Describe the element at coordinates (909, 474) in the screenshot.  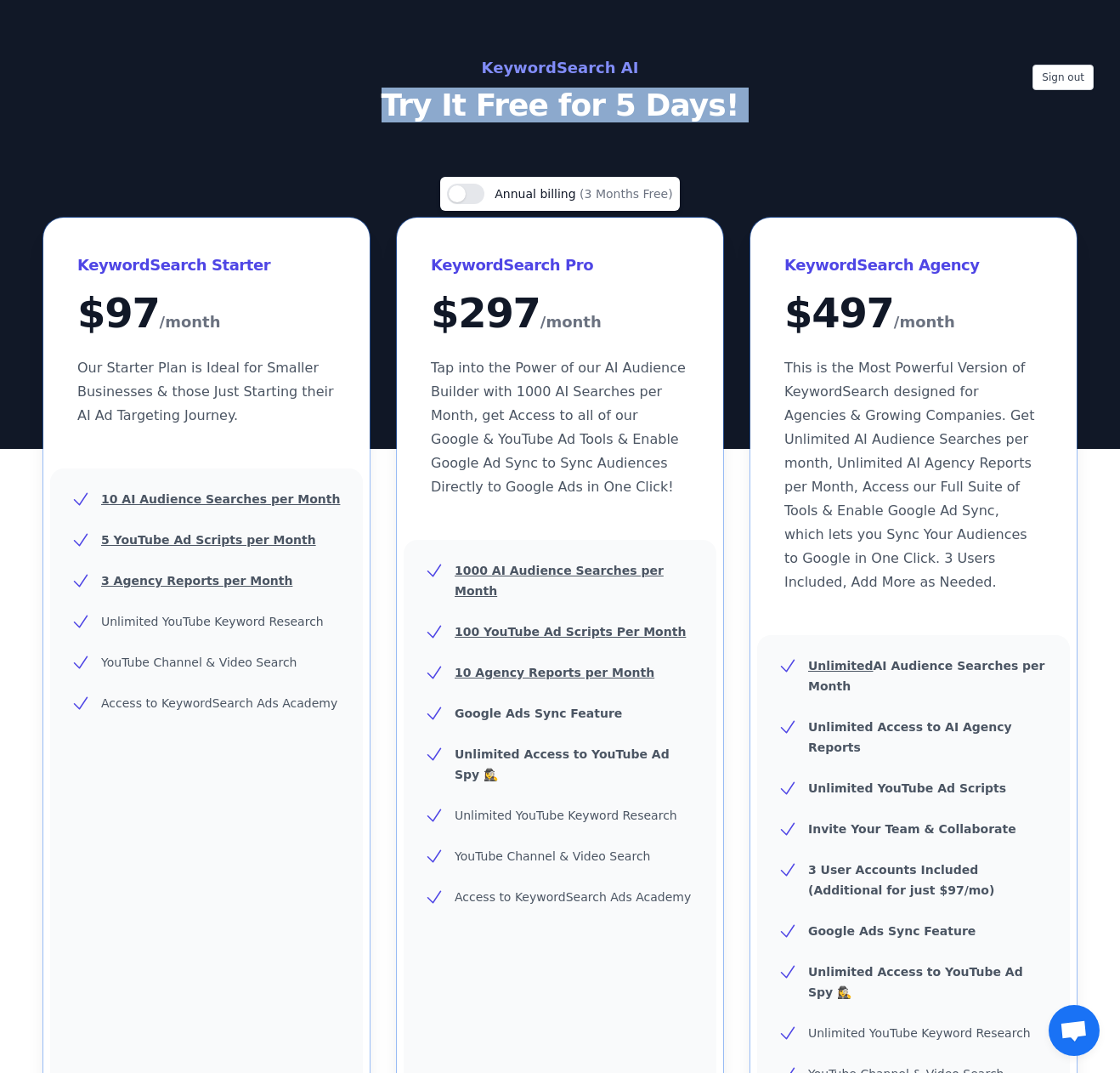
I see `span: This is the Most Powerful Version of KeywordSearch designed for Agencies & Growing Companies. Get...` at that location.